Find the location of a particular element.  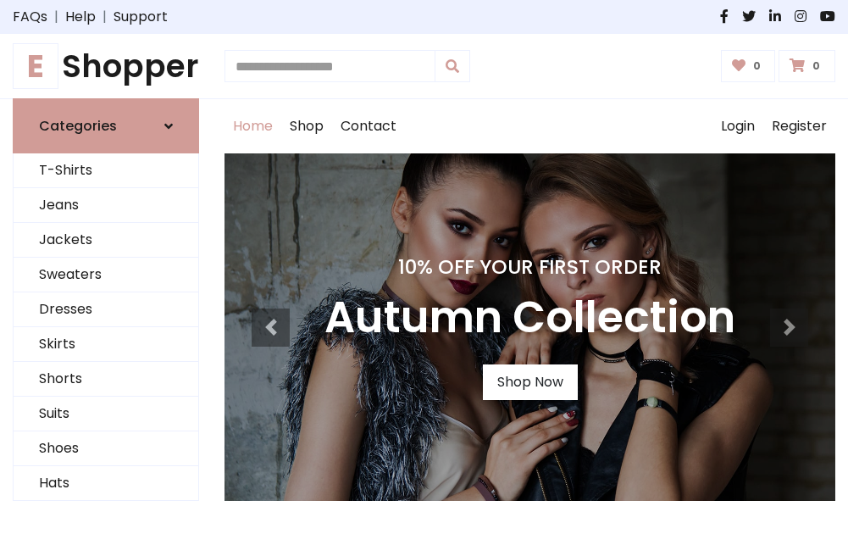

a: Dresses is located at coordinates (106, 309).